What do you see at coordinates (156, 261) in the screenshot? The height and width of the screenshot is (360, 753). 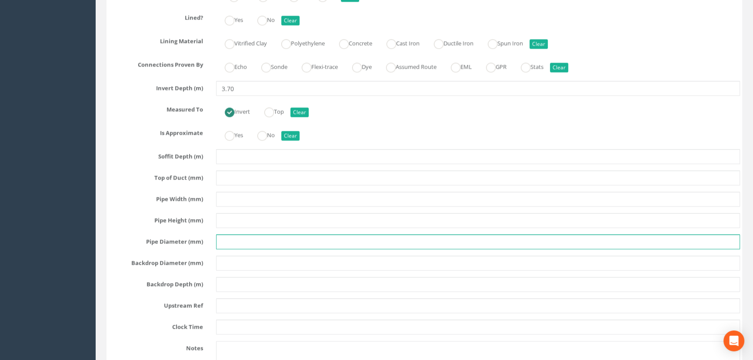 I see `label: Backdrop Diameter (mm)` at bounding box center [156, 261].